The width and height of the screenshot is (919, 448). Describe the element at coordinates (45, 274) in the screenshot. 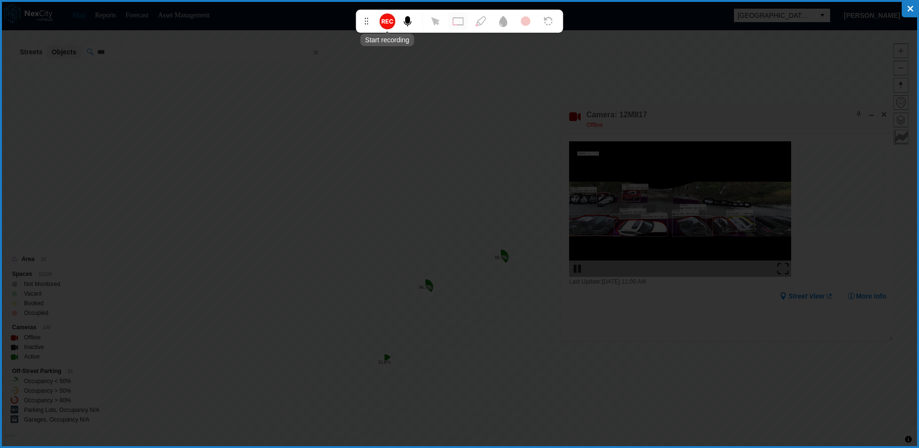

I see `span: 11034` at that location.